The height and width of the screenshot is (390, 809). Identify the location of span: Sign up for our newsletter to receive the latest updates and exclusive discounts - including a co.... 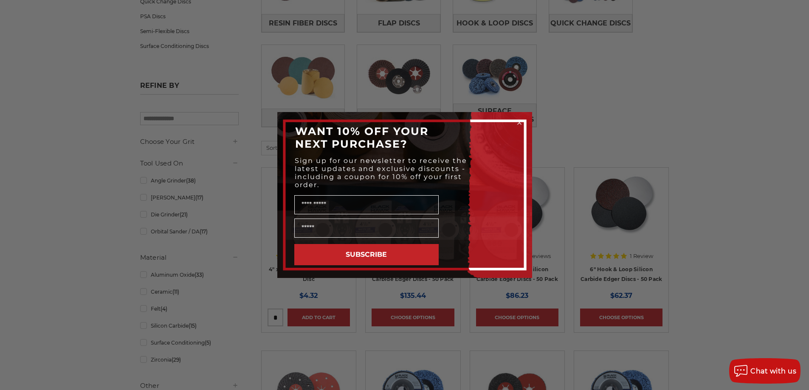
(381, 173).